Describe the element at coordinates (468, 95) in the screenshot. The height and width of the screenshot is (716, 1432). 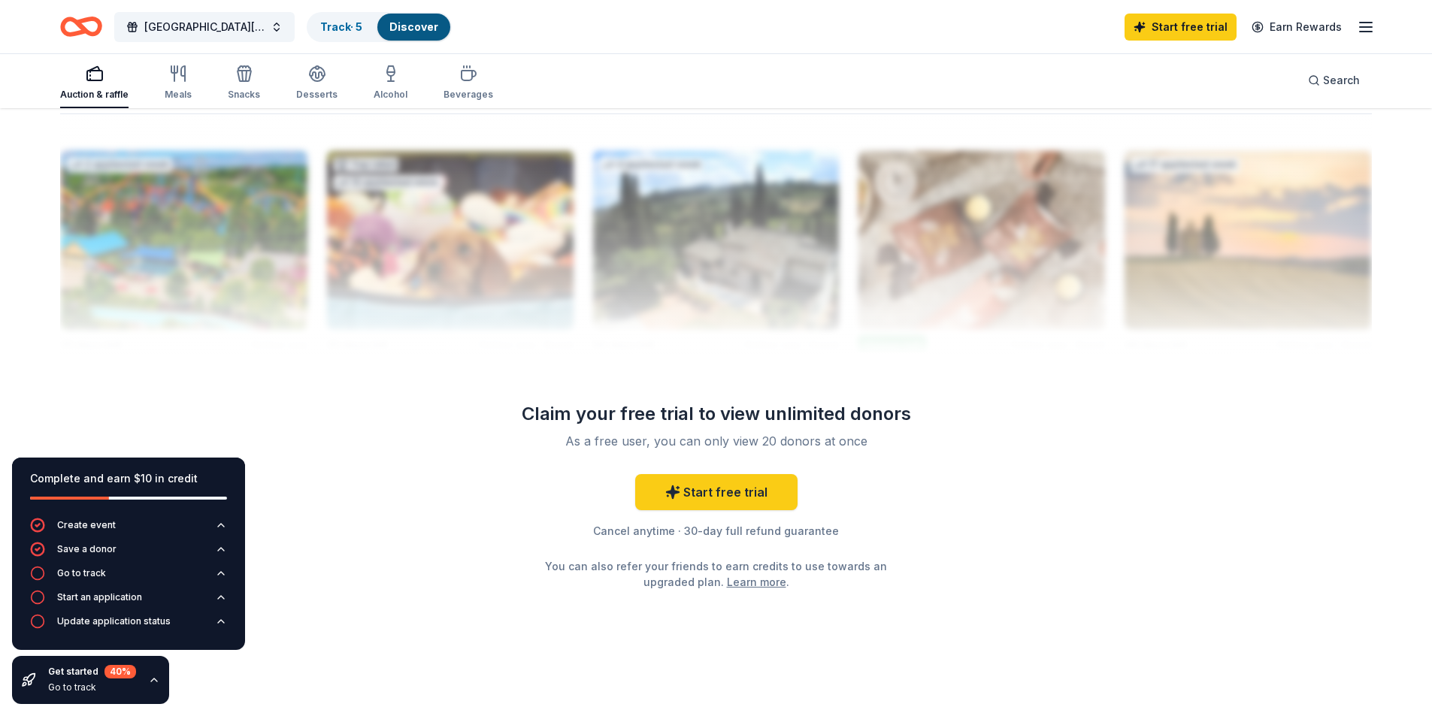
I see `div: Beverages` at that location.